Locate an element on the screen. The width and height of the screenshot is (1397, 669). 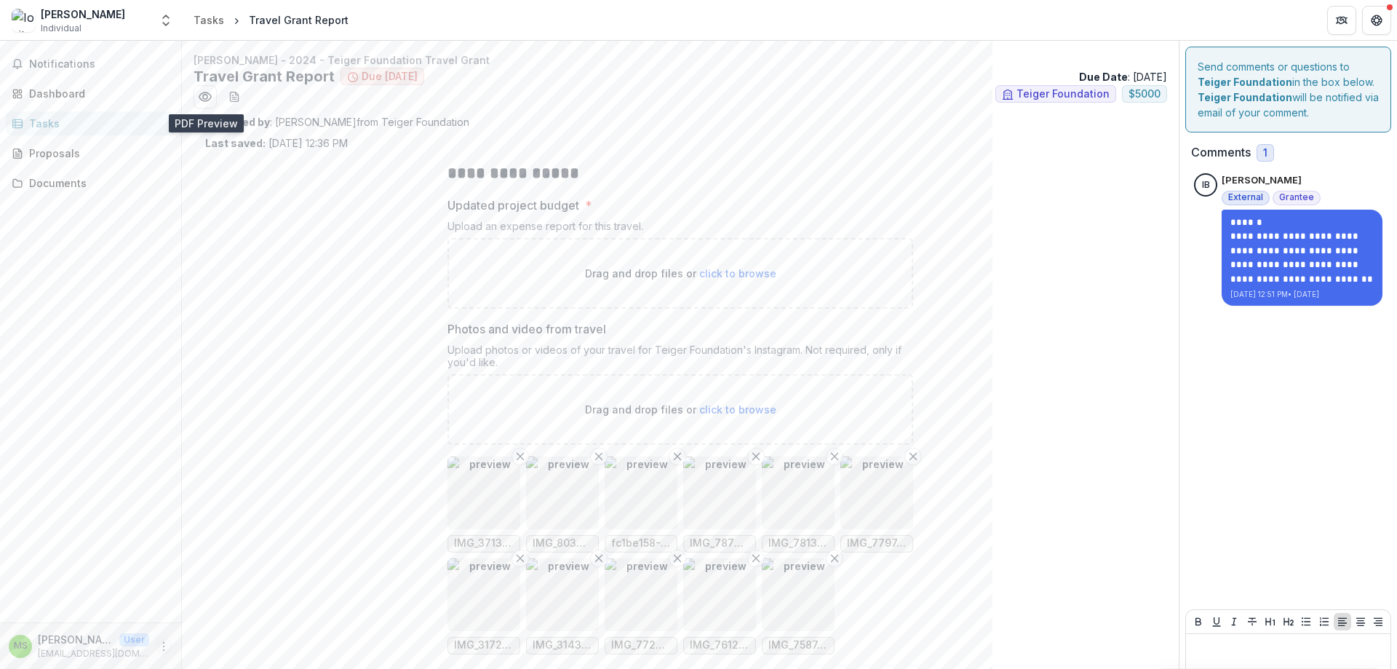
div: Dashboard is located at coordinates (96, 93).